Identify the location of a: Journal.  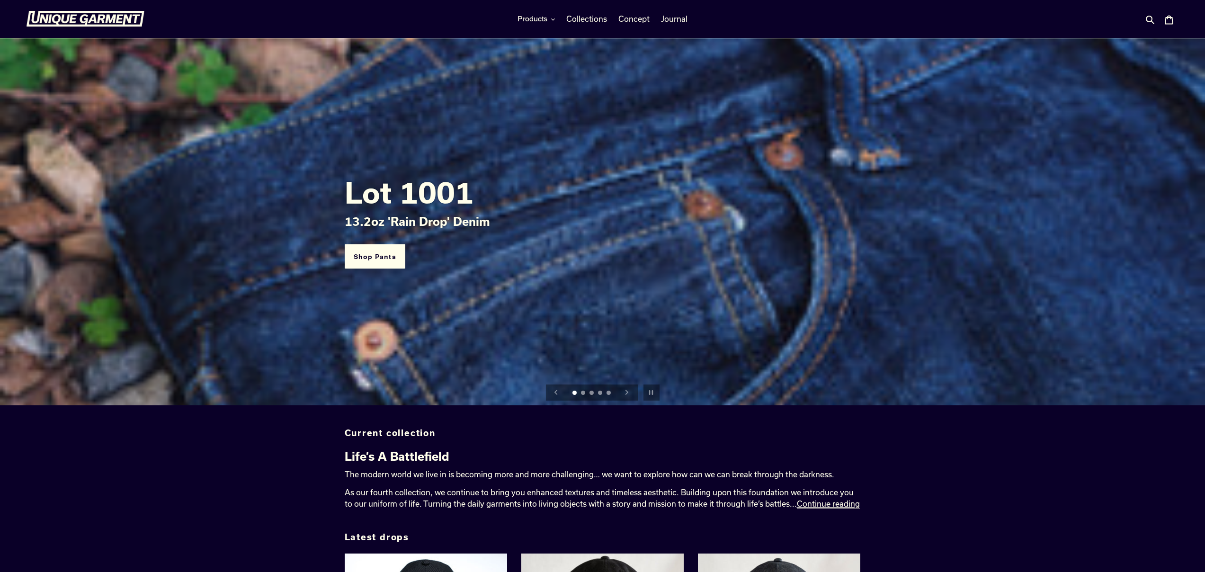
(674, 19).